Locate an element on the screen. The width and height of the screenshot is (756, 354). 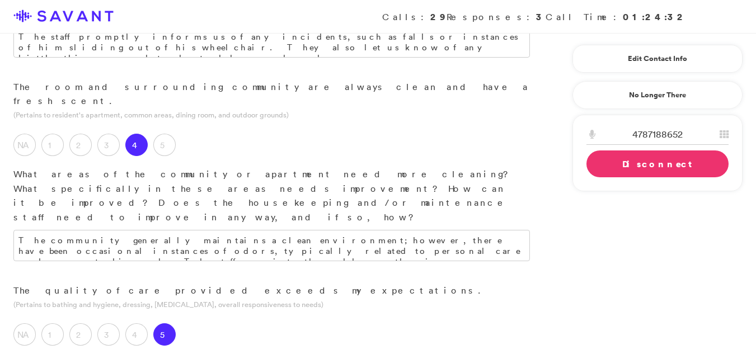
a: No Longer There is located at coordinates (658, 95).